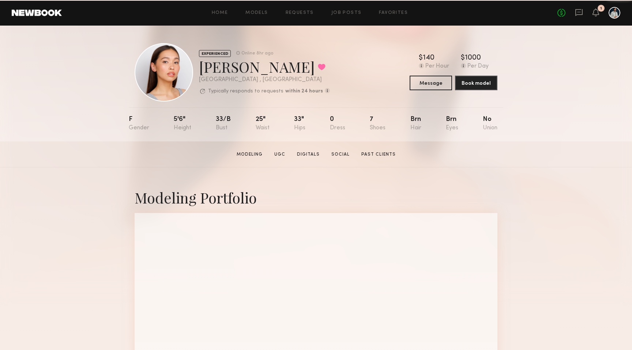 This screenshot has height=350, width=632. Describe the element at coordinates (246, 91) in the screenshot. I see `p: Typically responds to requests` at that location.